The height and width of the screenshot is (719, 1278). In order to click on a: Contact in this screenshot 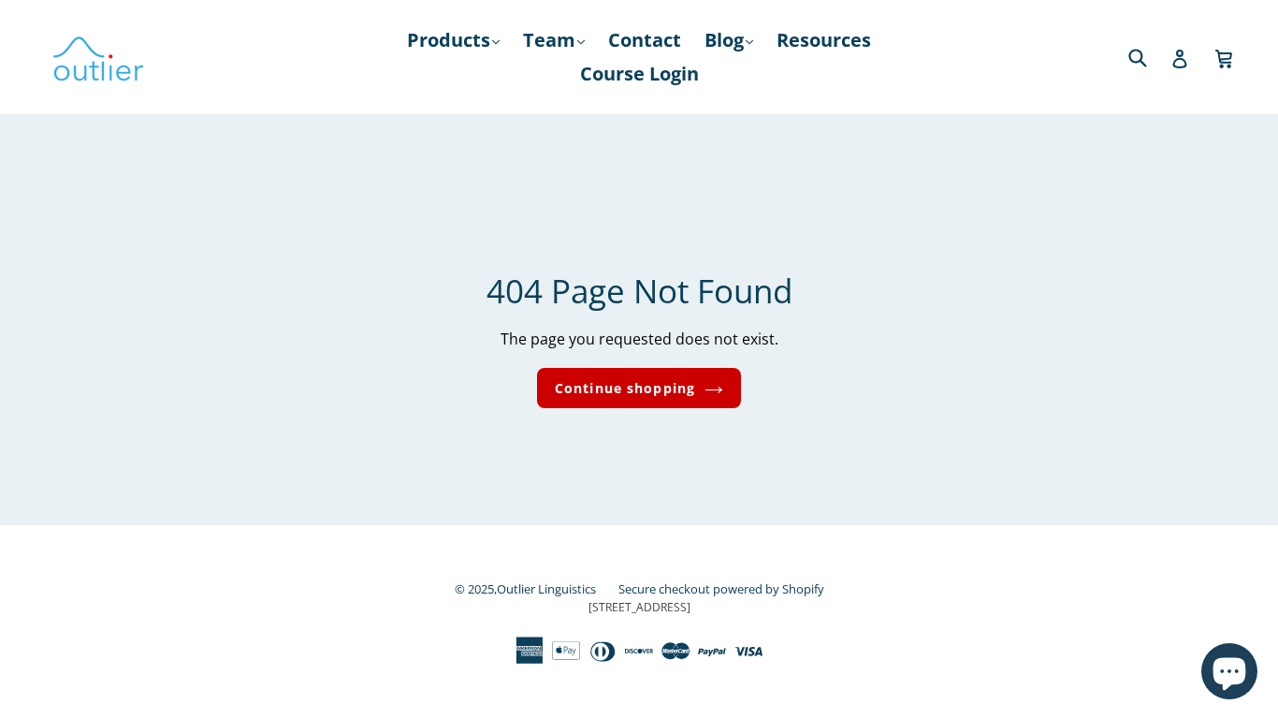, I will do `click(645, 40)`.